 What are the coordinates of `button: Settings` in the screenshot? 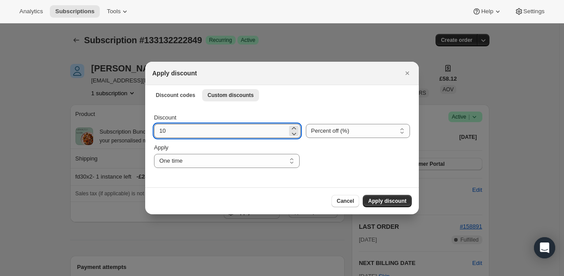 It's located at (530, 11).